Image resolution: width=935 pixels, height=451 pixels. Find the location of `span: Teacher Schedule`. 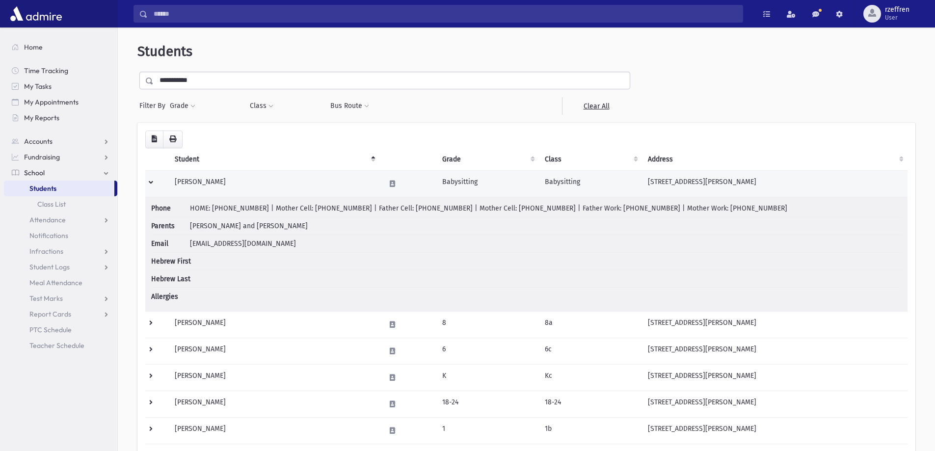

span: Teacher Schedule is located at coordinates (57, 346).